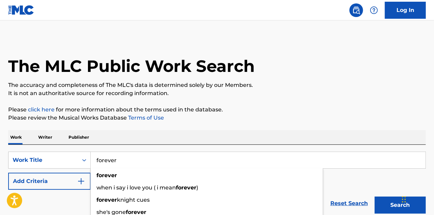 The height and width of the screenshot is (215, 434). I want to click on button: Add Criteria, so click(49, 181).